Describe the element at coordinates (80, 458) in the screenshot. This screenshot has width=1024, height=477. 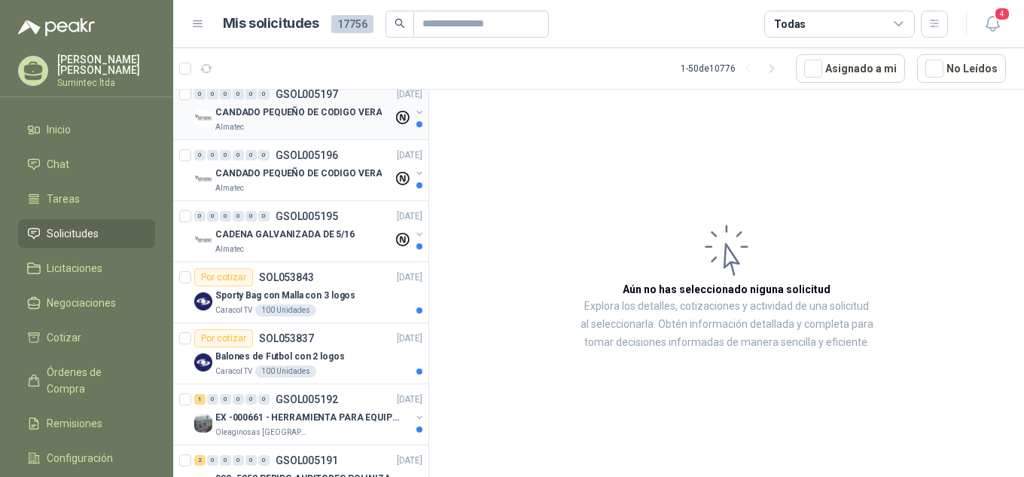
I see `span: Configuración` at that location.